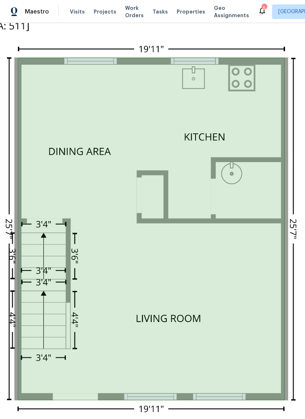 This screenshot has width=305, height=419. Describe the element at coordinates (191, 12) in the screenshot. I see `span: Properties` at that location.